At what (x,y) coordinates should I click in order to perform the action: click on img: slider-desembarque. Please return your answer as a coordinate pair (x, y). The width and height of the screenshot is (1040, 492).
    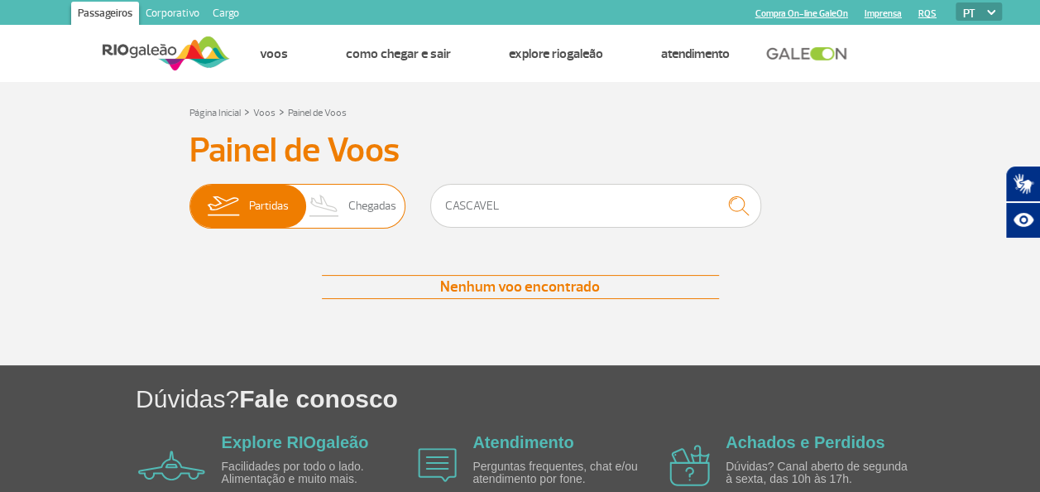
    Looking at the image, I should click on (324, 206).